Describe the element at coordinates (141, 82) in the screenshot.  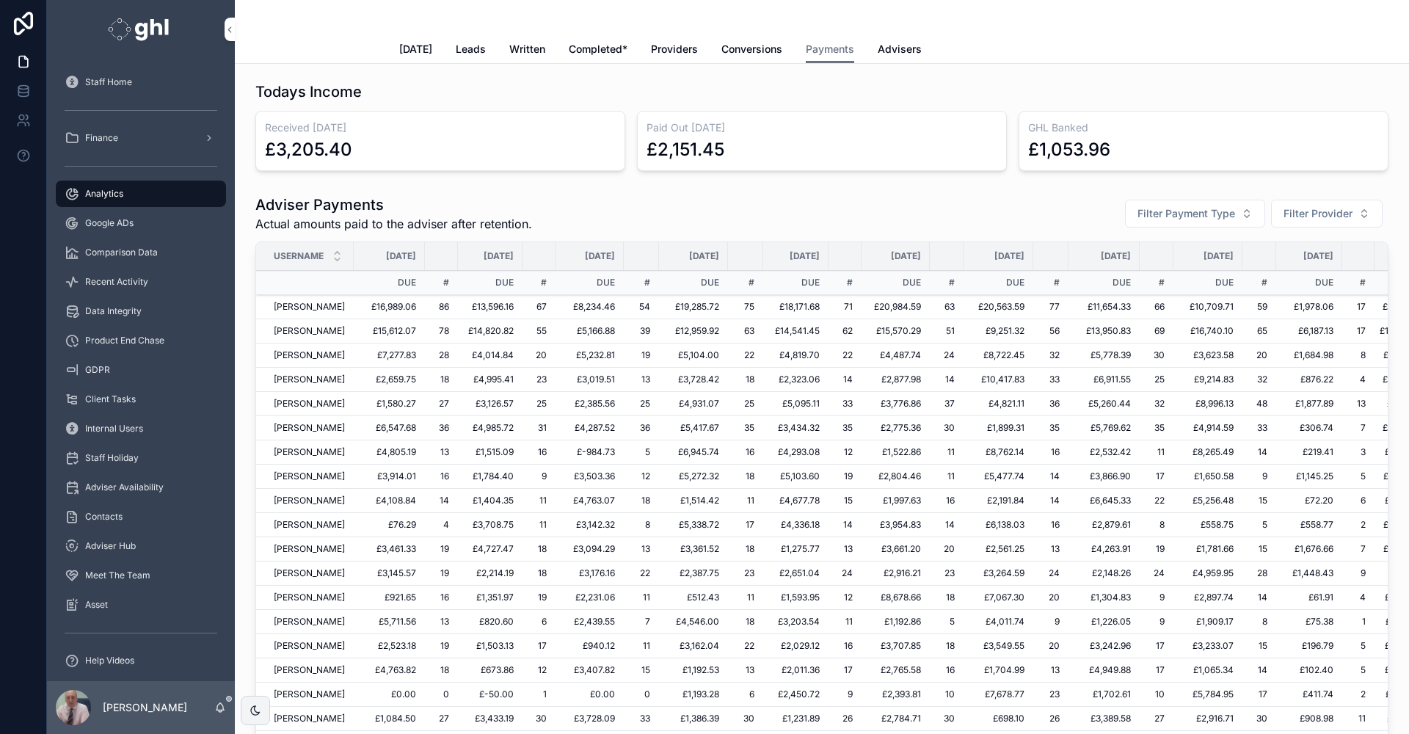
I see `a: Staff Home` at that location.